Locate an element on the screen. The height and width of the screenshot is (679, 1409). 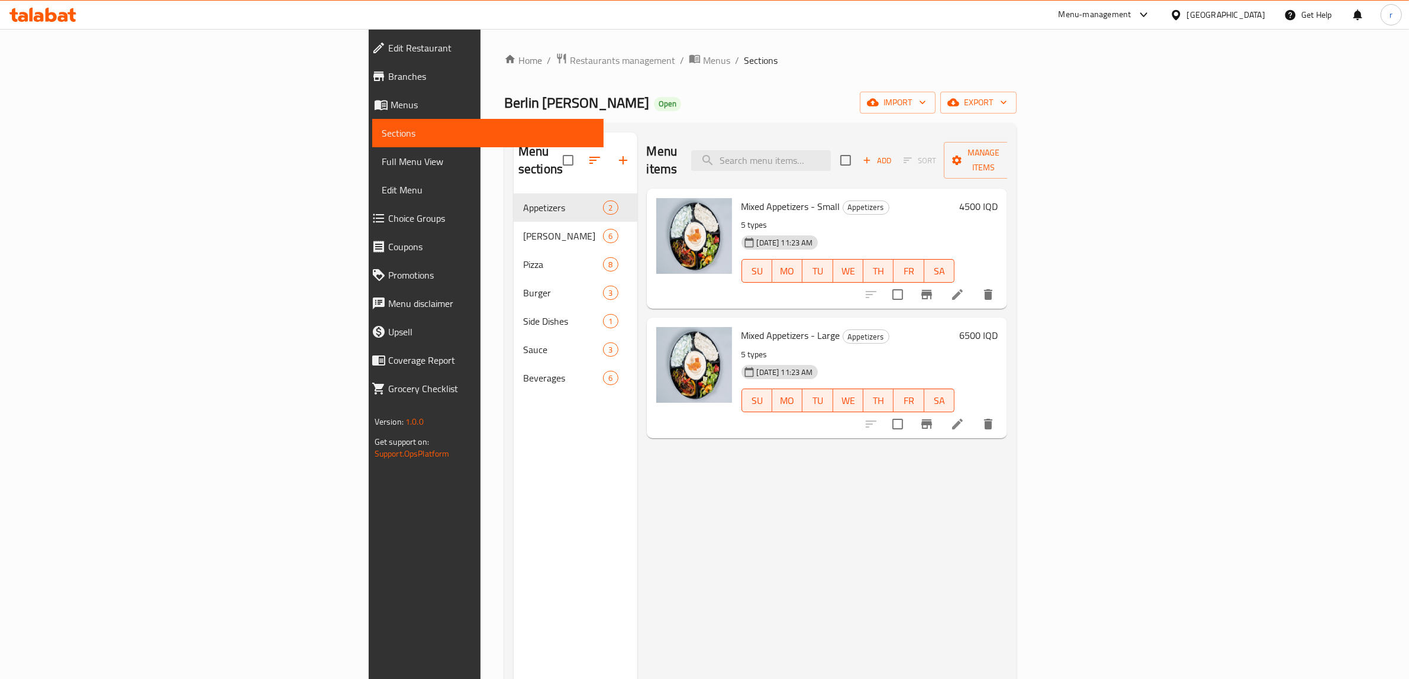
nav: Menu sections is located at coordinates (575, 293).